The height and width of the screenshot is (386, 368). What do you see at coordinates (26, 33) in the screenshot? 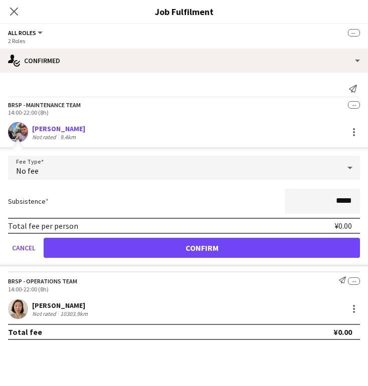
I see `button: All roles` at bounding box center [26, 33].